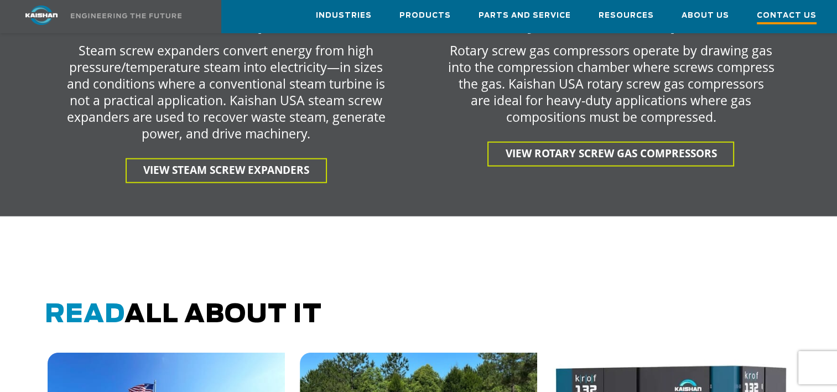  Describe the element at coordinates (611, 84) in the screenshot. I see `p: Rotary screw gas compressors operate by drawing gas into the compression chamber where screws com...` at that location.